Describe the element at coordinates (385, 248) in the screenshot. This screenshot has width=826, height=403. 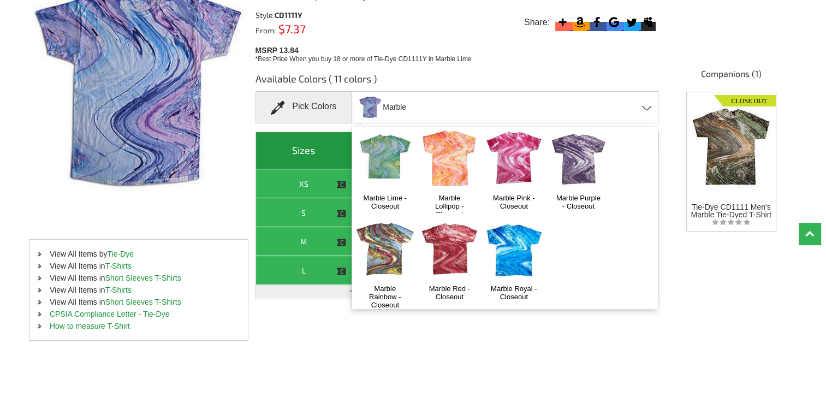
I see `img: Marble Rainbow` at that location.